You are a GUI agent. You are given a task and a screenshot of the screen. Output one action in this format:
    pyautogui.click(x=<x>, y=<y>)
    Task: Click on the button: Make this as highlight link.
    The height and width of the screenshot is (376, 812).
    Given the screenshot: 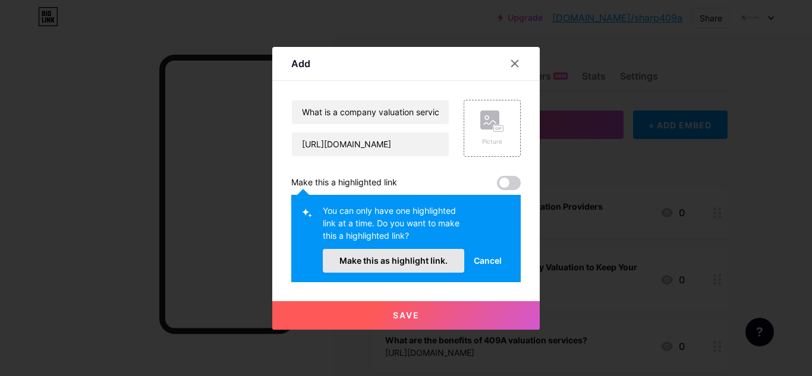 What is the action you would take?
    pyautogui.click(x=394, y=261)
    